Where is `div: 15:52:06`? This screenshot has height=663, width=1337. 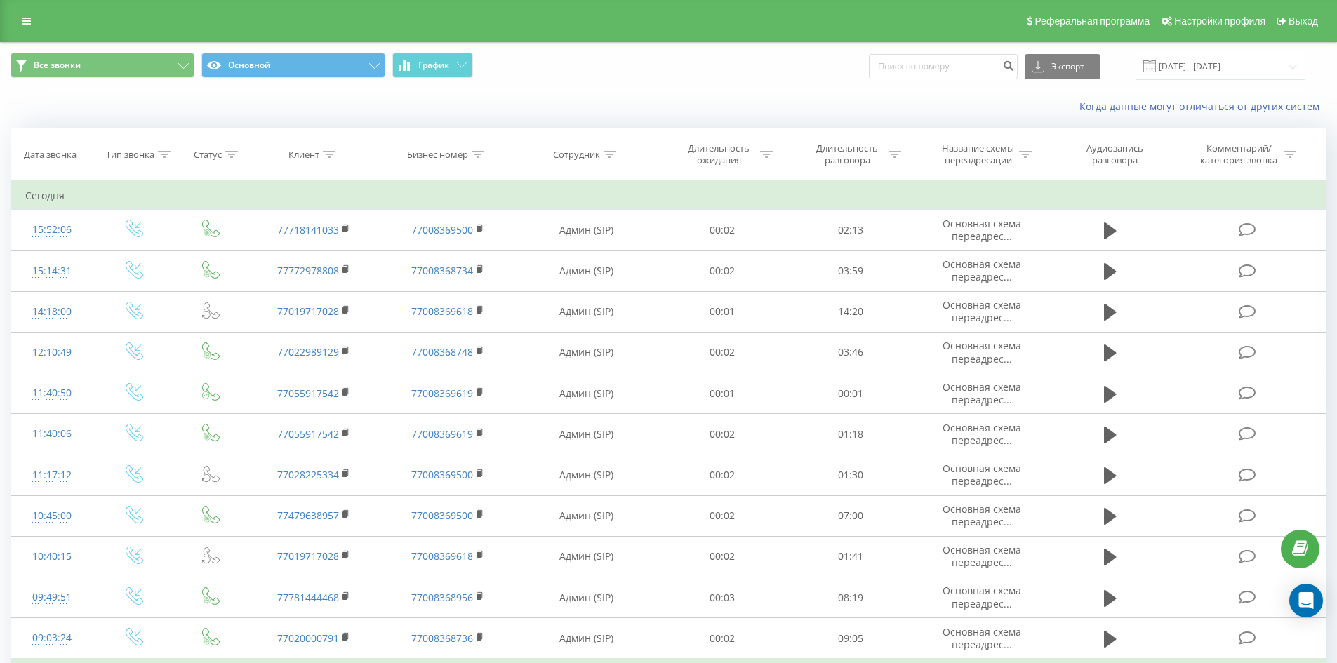
div: 15:52:06 is located at coordinates (52, 229).